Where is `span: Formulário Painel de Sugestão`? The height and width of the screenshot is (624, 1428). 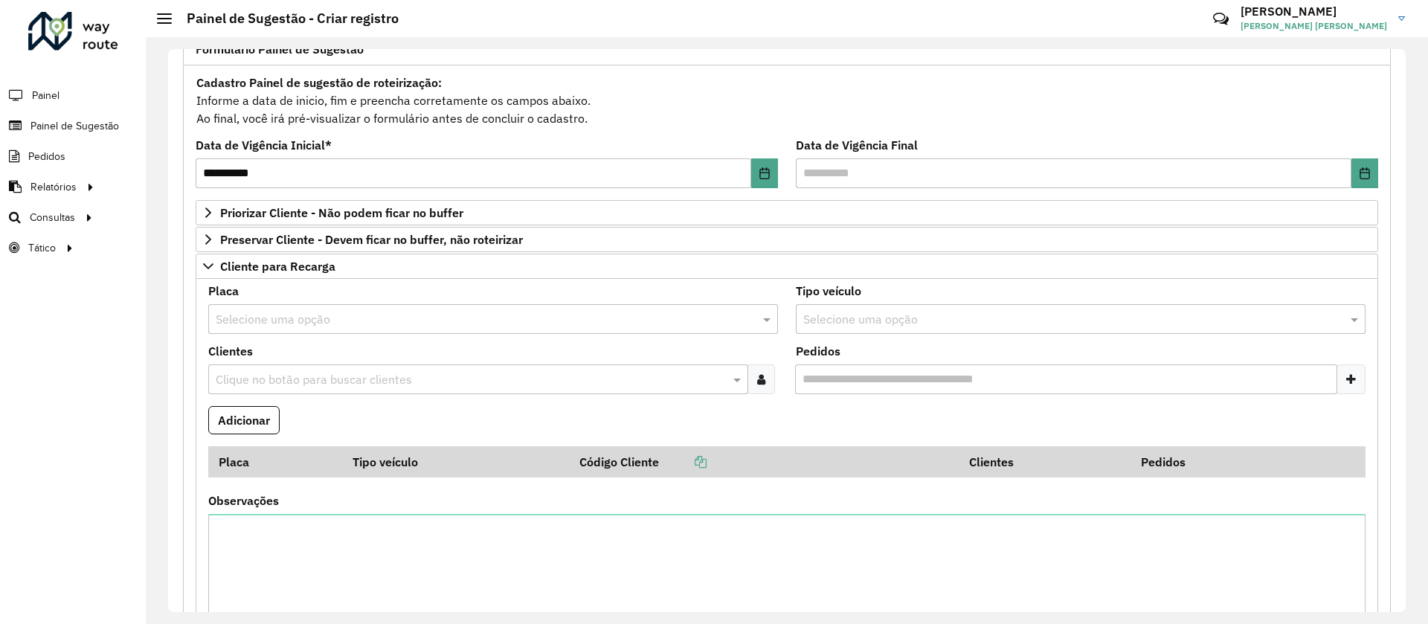 span: Formulário Painel de Sugestão is located at coordinates (280, 49).